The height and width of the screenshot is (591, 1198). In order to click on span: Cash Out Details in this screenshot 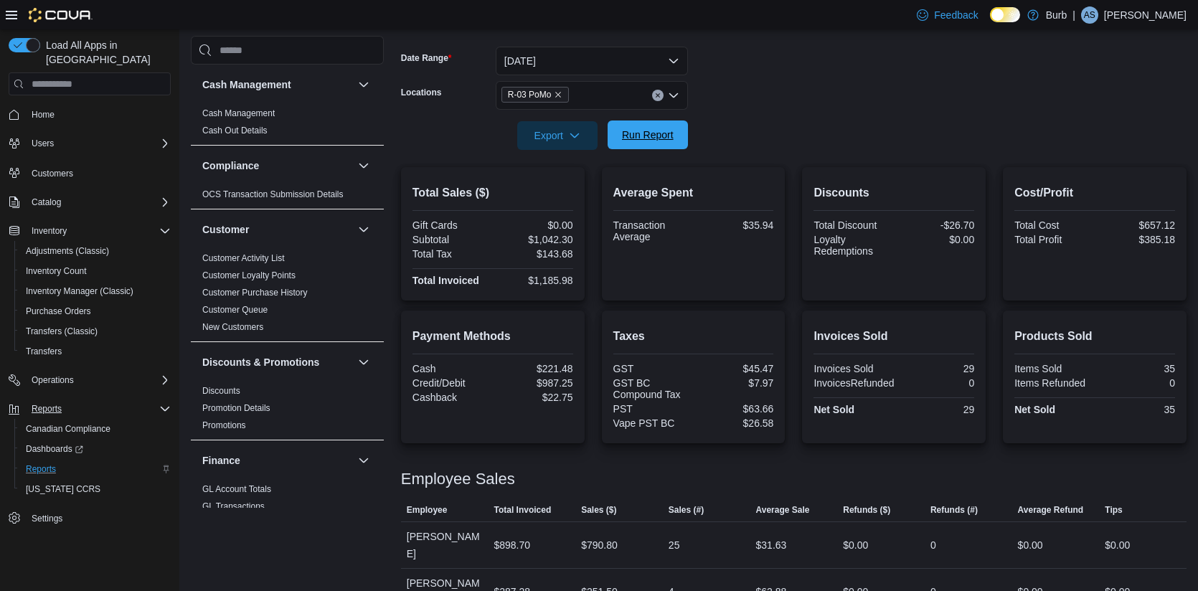, I will do `click(234, 131)`.